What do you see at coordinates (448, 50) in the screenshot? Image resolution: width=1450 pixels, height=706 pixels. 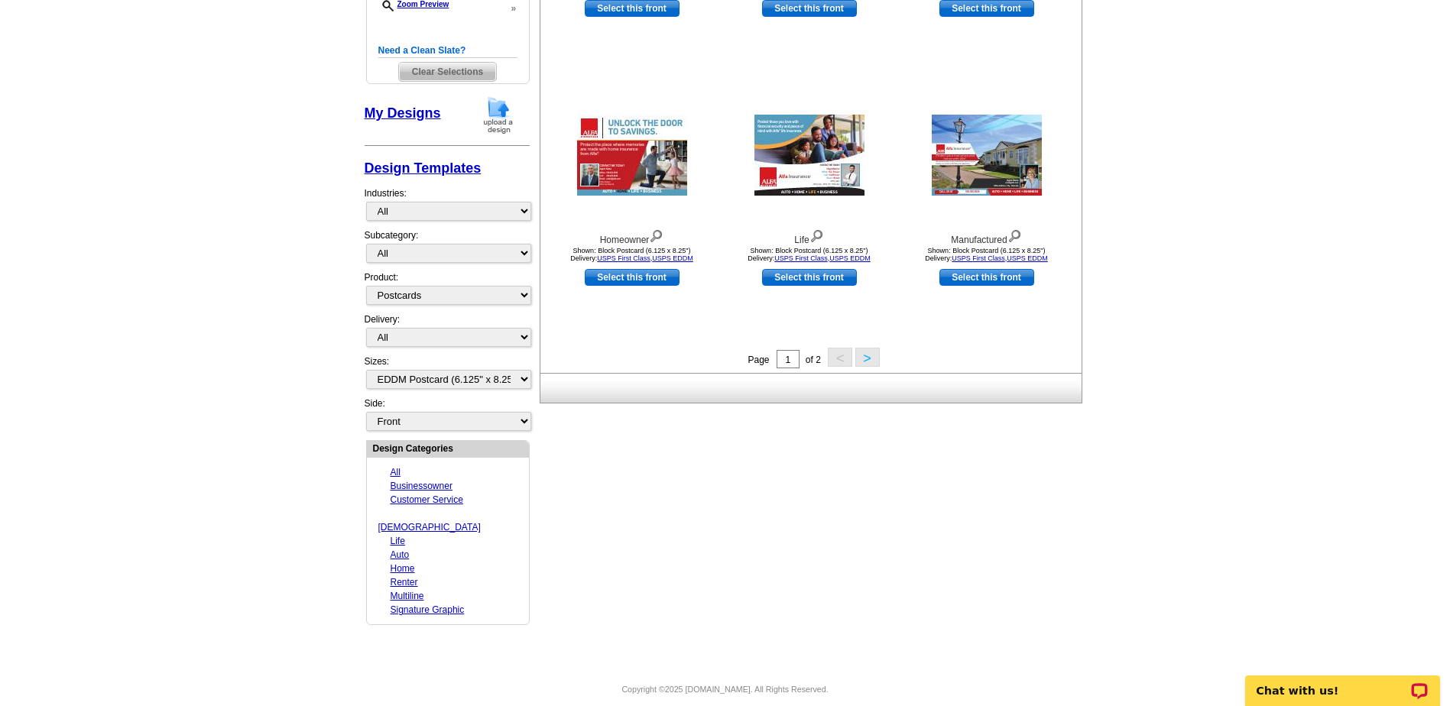 I see `h5: Need a Clean Slate?` at bounding box center [448, 50].